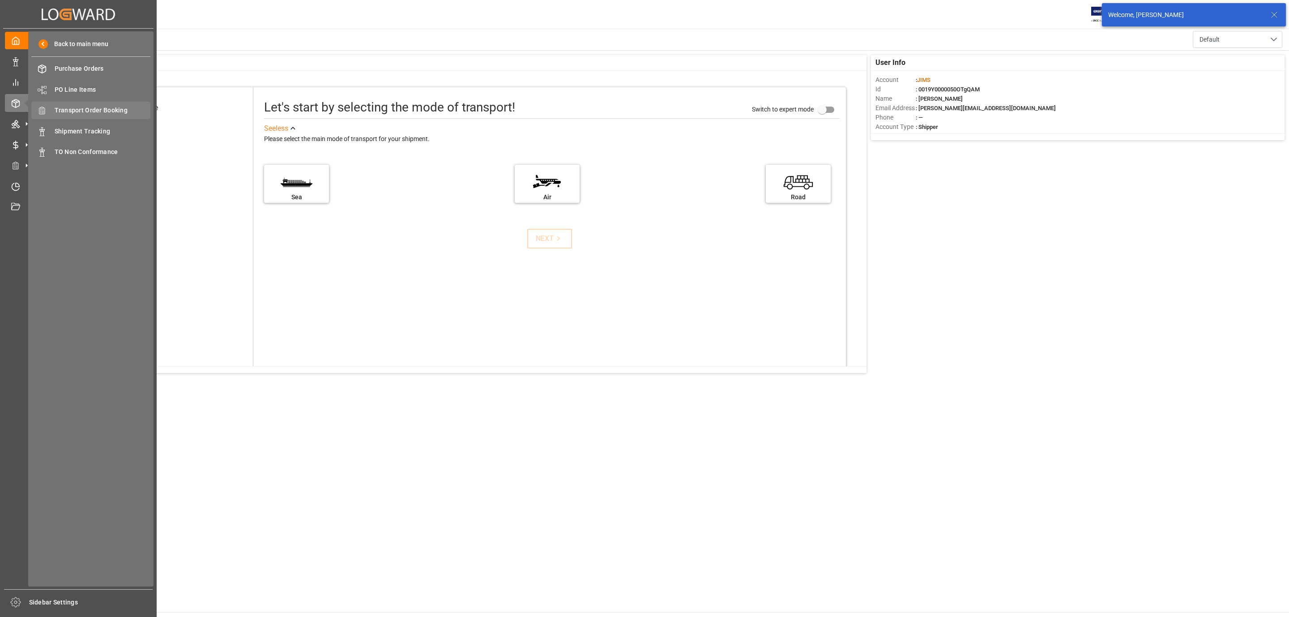 The width and height of the screenshot is (1289, 617). What do you see at coordinates (91, 110) in the screenshot?
I see `a: Transport Order Booking` at bounding box center [91, 110].